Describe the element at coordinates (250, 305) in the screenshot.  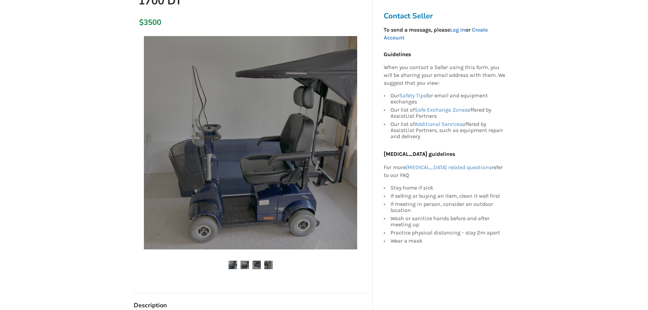
I see `h3: Description` at that location.